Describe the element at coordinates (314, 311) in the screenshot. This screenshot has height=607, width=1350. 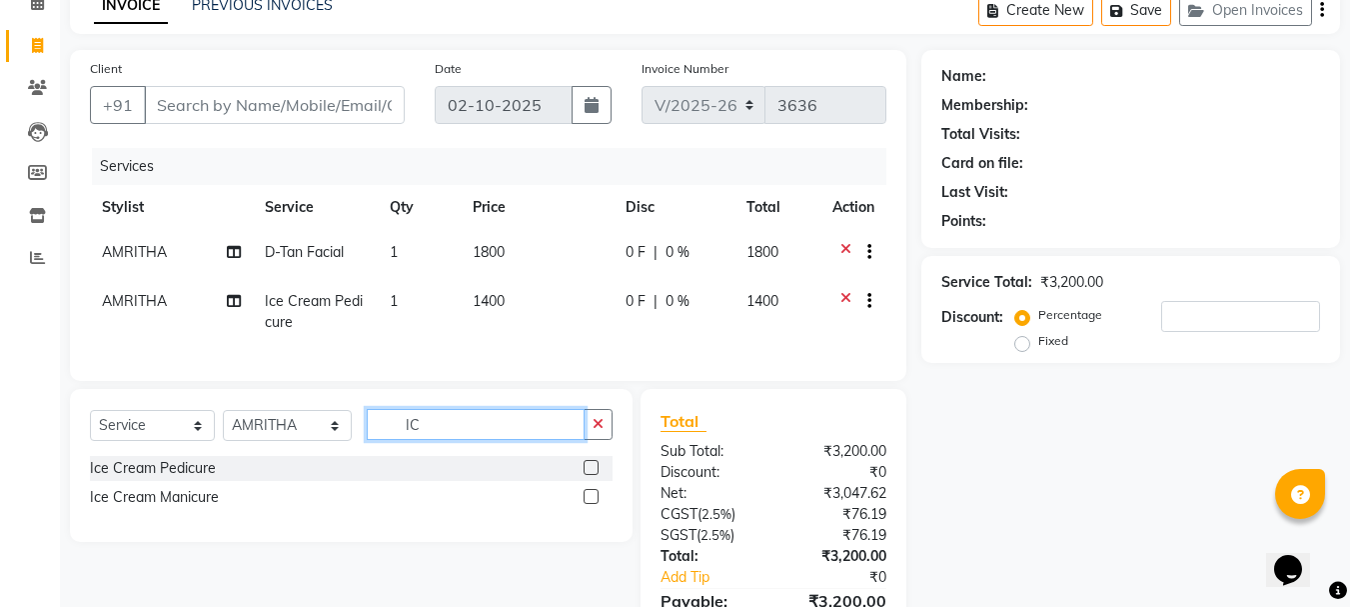
I see `span: Ice Cream Pedicure` at that location.